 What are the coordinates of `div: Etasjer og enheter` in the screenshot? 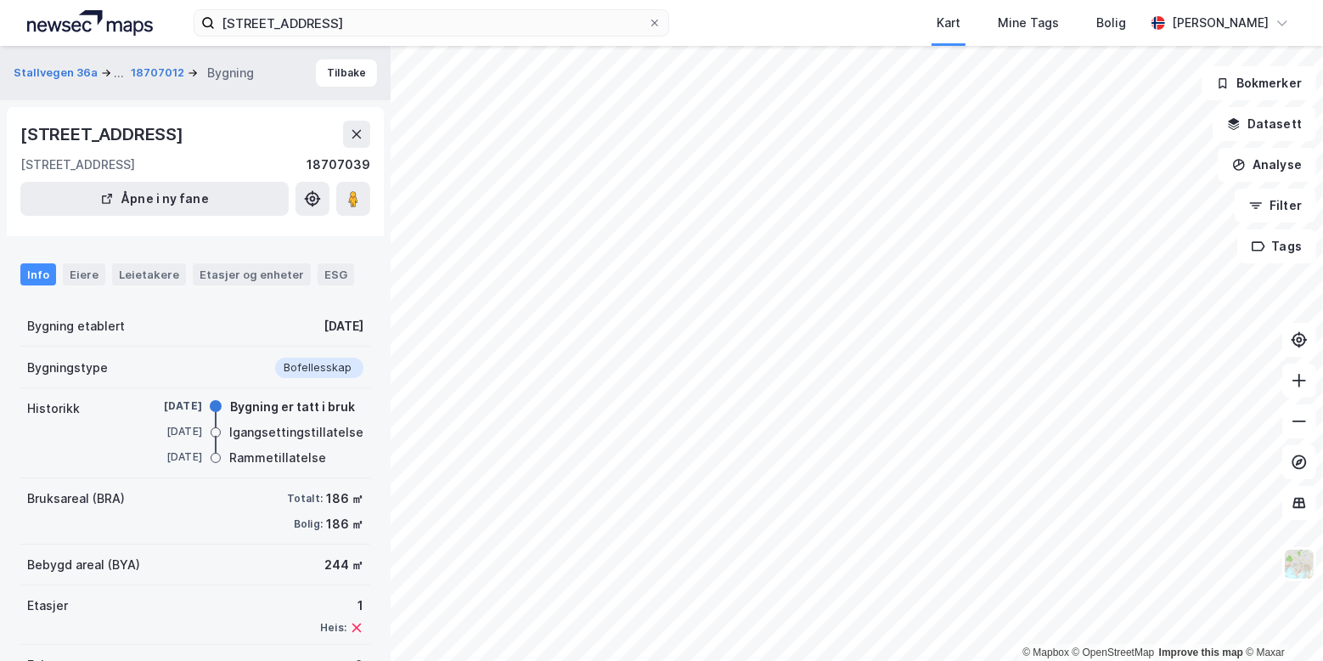 It's located at (251, 274).